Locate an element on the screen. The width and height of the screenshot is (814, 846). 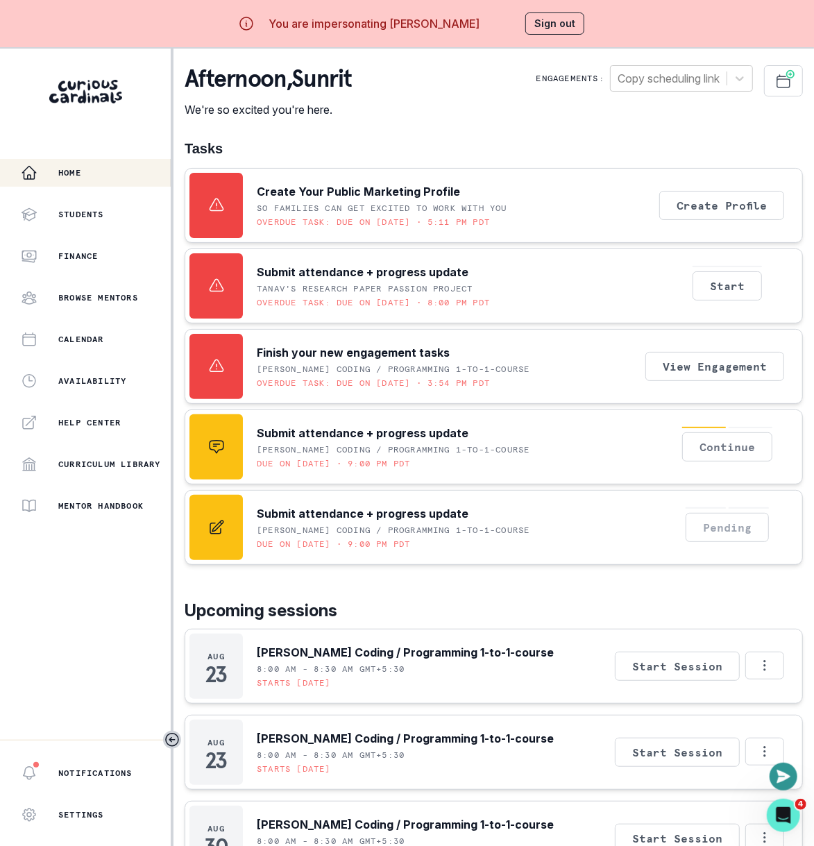
img: Curious Cardinals Logo is located at coordinates (85, 92).